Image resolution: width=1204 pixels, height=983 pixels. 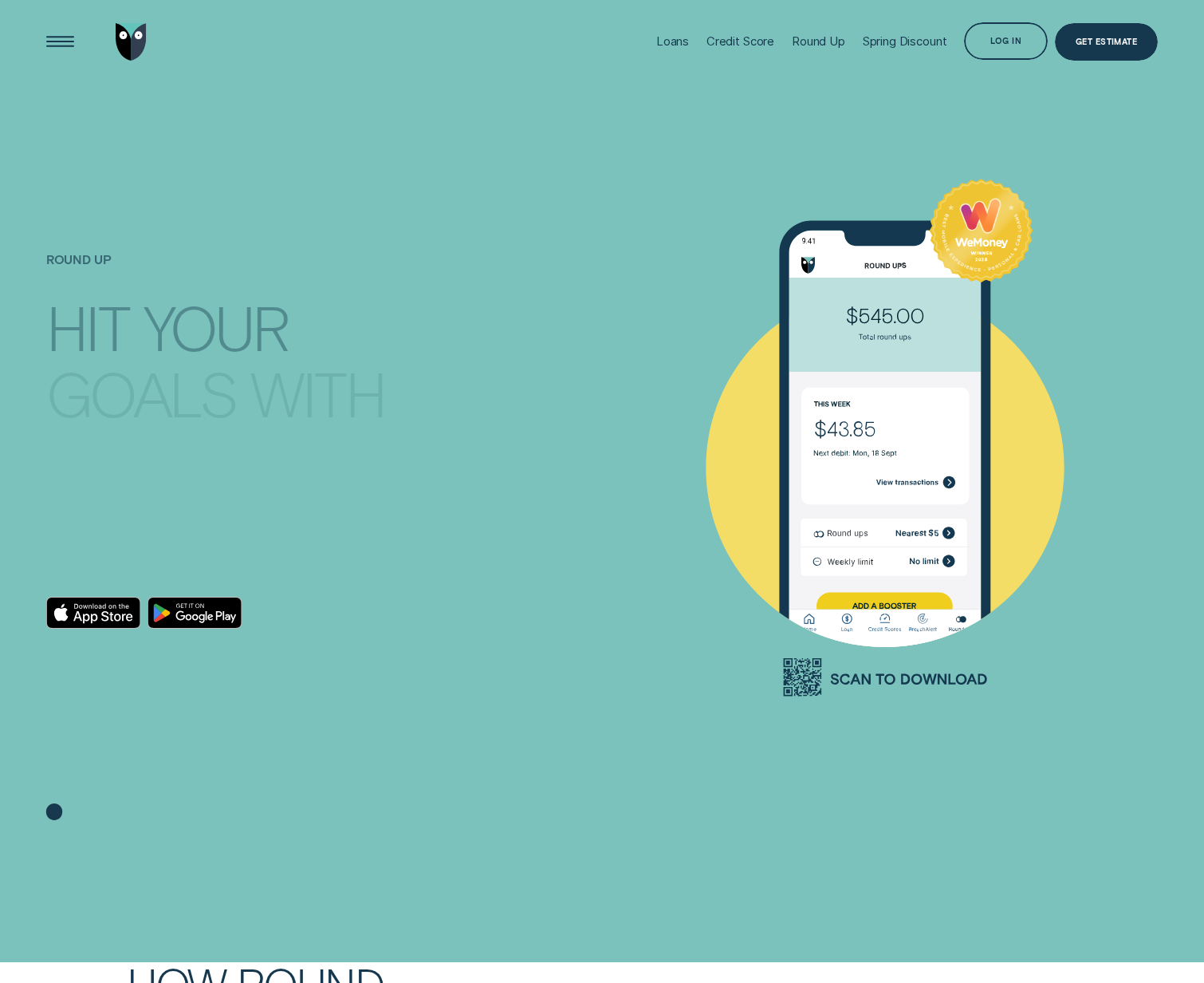 I want to click on h1: Round Up, so click(x=227, y=272).